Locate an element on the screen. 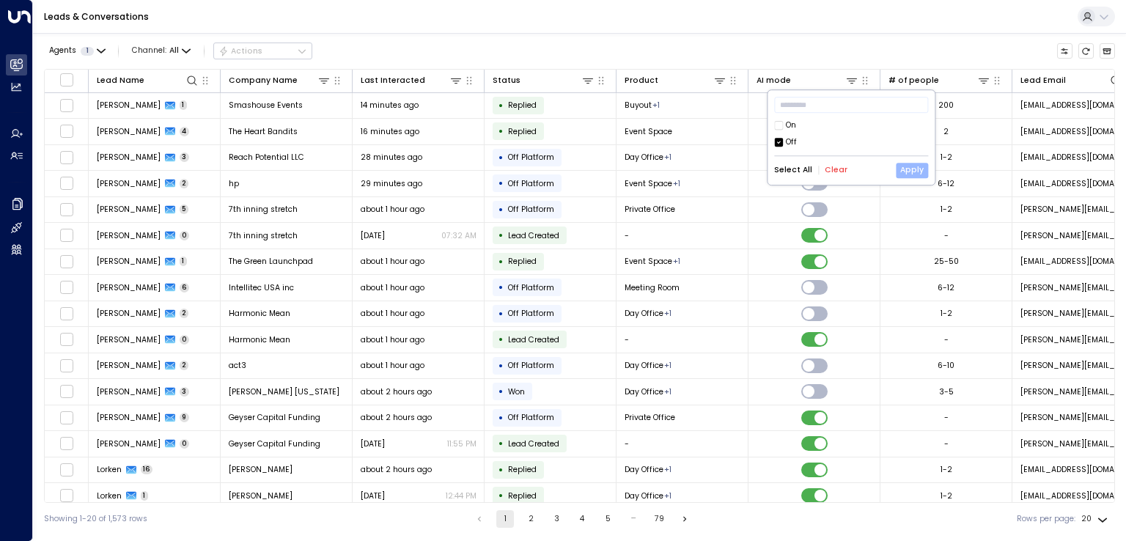  div: Actions is located at coordinates (240, 51).